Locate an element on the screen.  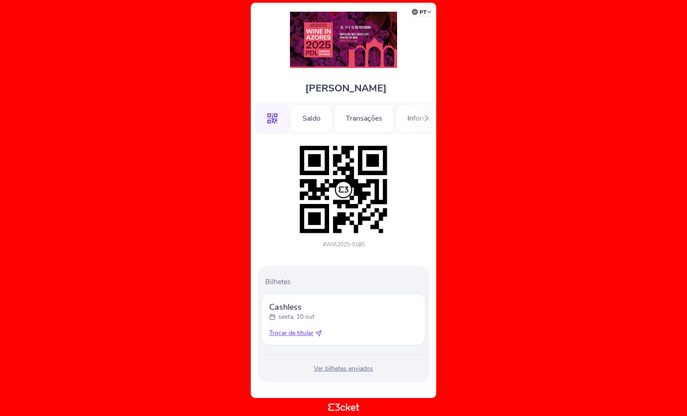
a: Saldo is located at coordinates (312, 118).